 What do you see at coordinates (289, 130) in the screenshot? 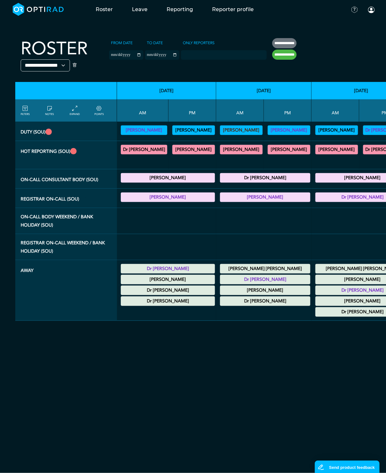
I see `div: Vetting 13:00 - 17:00` at bounding box center [289, 130].